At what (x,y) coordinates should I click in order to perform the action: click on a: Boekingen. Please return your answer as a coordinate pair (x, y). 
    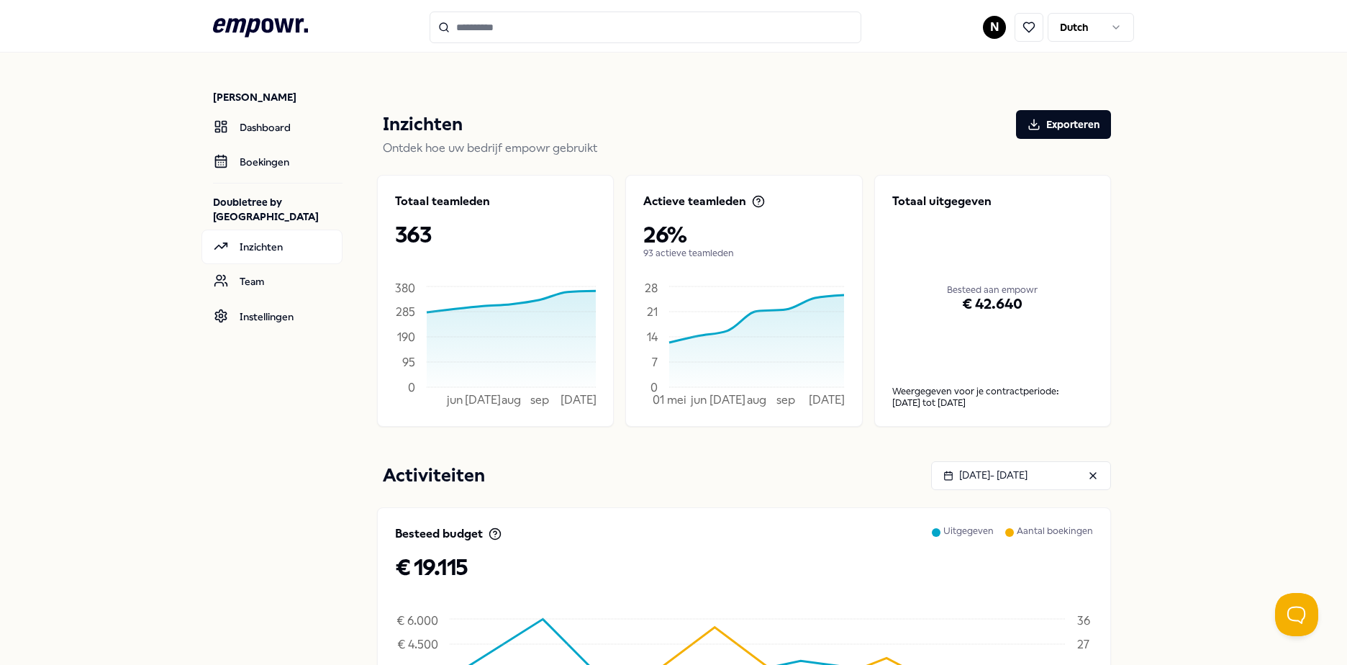
    Looking at the image, I should click on (272, 162).